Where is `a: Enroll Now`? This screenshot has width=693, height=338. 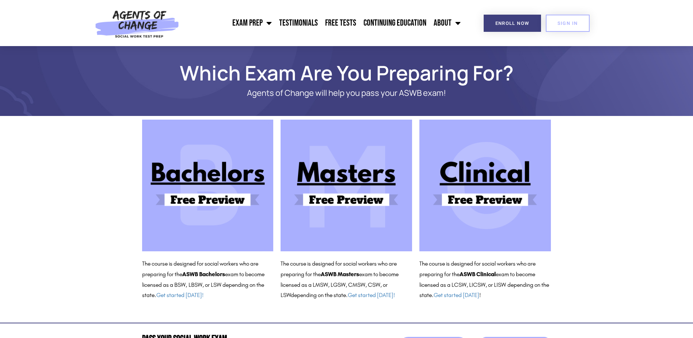 a: Enroll Now is located at coordinates (513, 23).